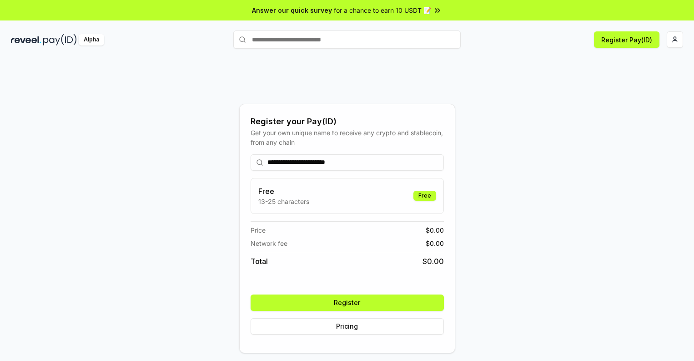  I want to click on img: pay_id, so click(60, 40).